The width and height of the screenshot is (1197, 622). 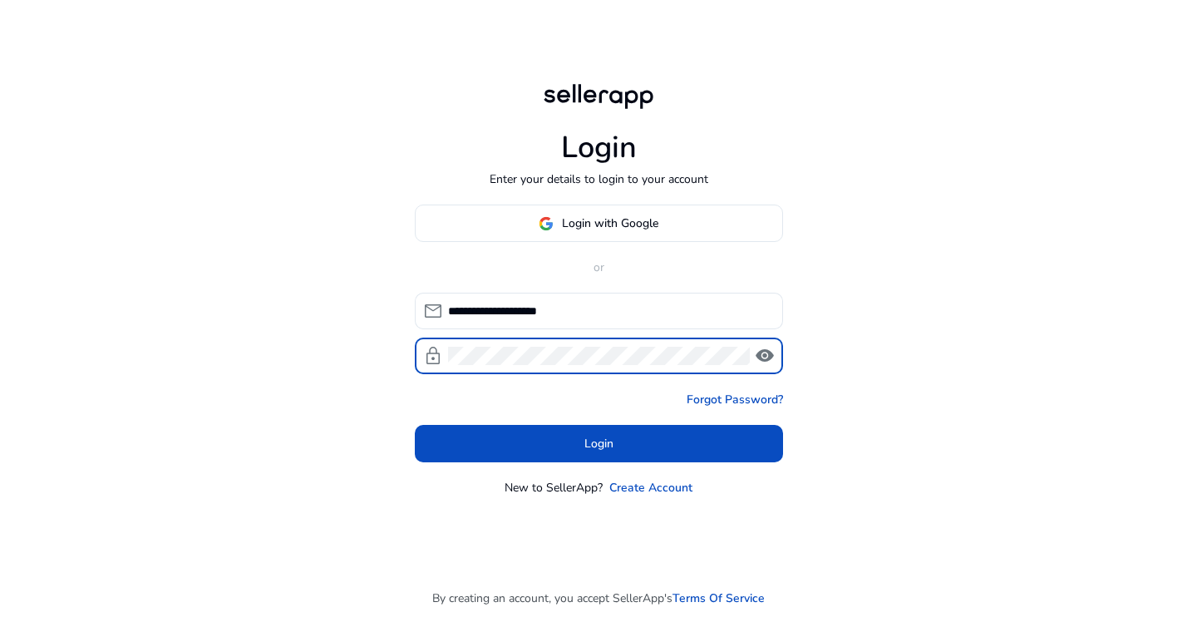 I want to click on span: Login, so click(x=599, y=443).